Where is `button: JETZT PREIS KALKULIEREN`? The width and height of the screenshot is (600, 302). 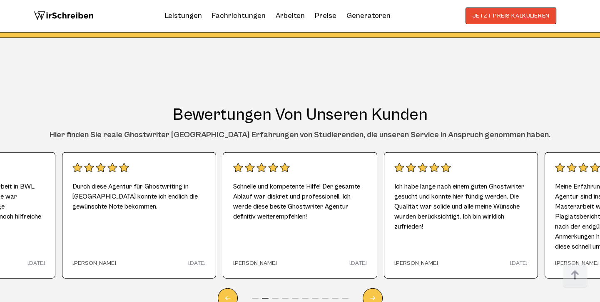 button: JETZT PREIS KALKULIEREN is located at coordinates (511, 16).